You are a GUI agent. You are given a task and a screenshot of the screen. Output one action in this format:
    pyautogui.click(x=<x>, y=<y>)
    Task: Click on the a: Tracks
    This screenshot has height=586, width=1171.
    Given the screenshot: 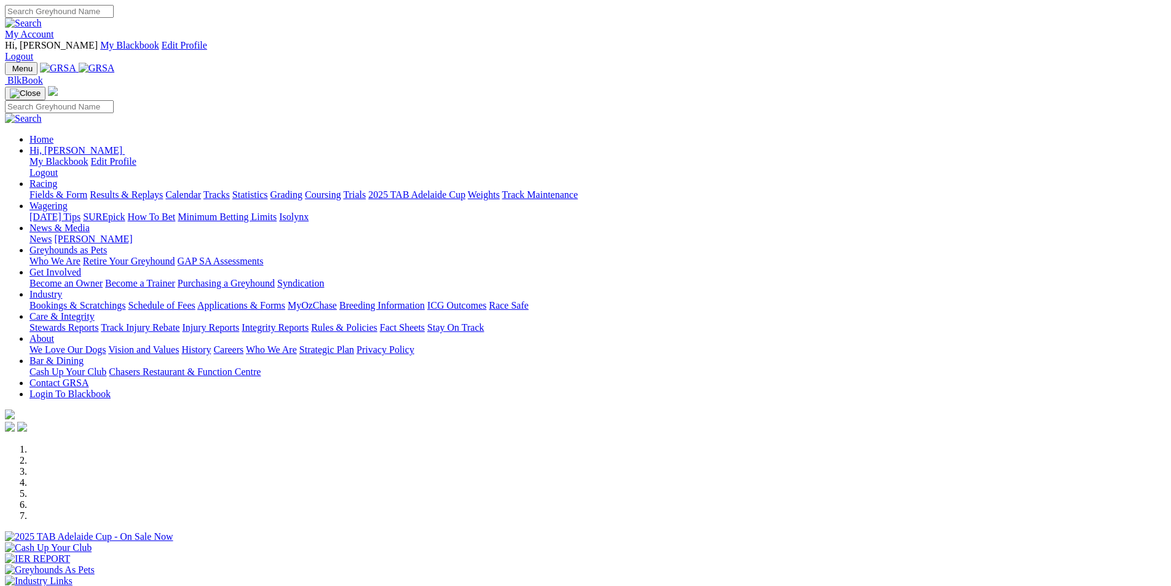 What is the action you would take?
    pyautogui.click(x=216, y=194)
    